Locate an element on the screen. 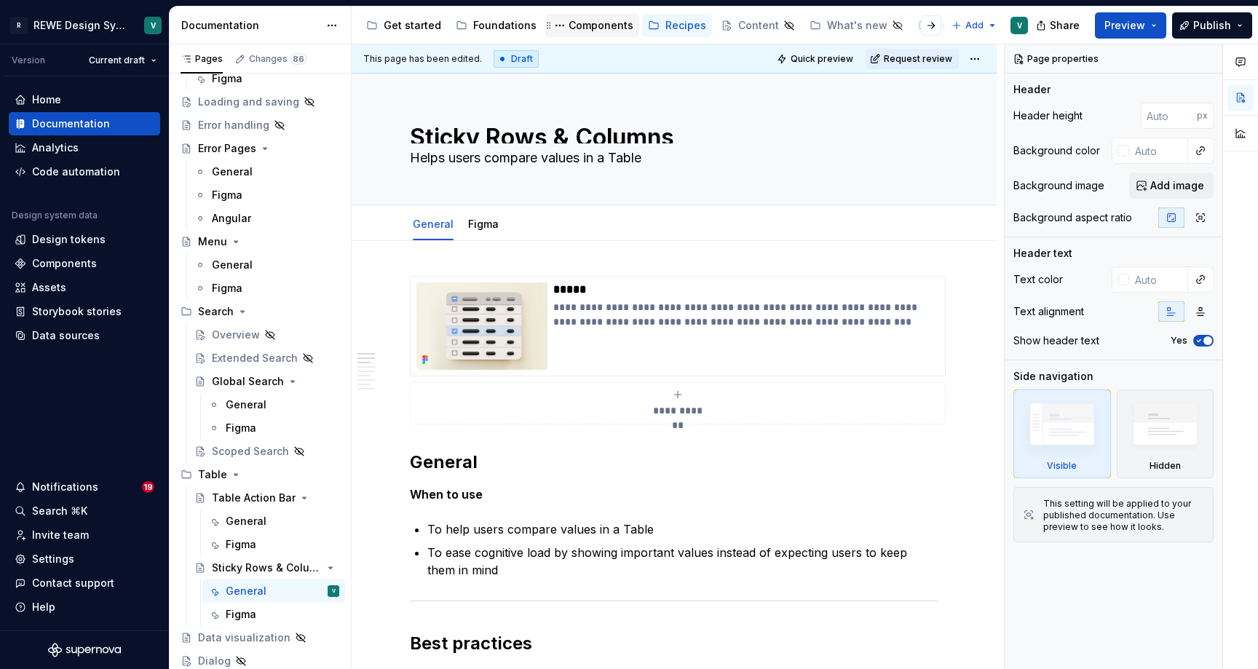  strong: When to use is located at coordinates (446, 494).